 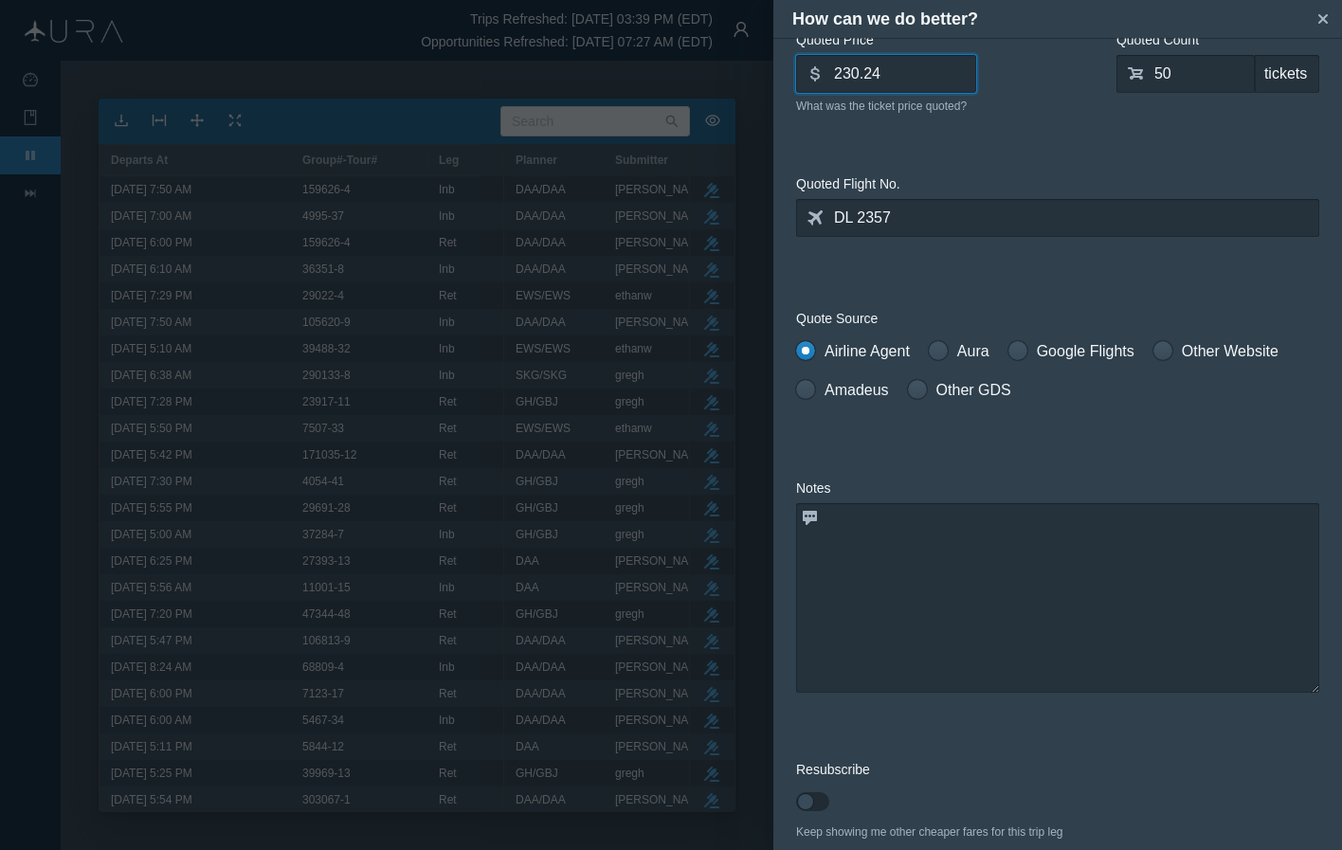 I want to click on span: Quoted Flight No., so click(x=848, y=184).